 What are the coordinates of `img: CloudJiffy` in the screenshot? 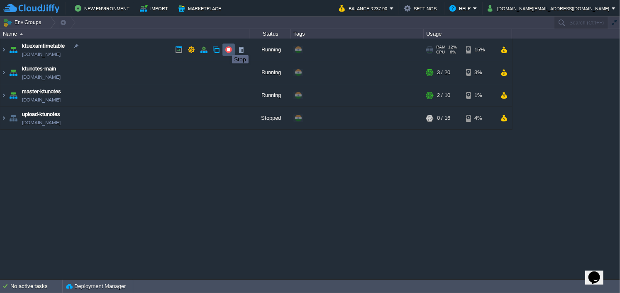 It's located at (31, 8).